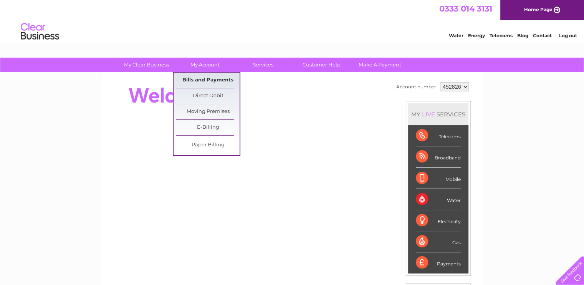  Describe the element at coordinates (567, 35) in the screenshot. I see `a: Log out` at that location.